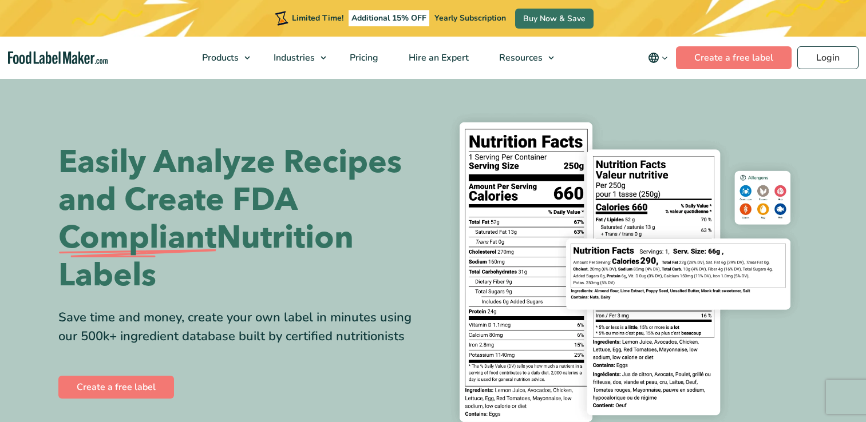 The image size is (866, 422). Describe the element at coordinates (828, 58) in the screenshot. I see `a: Login` at that location.